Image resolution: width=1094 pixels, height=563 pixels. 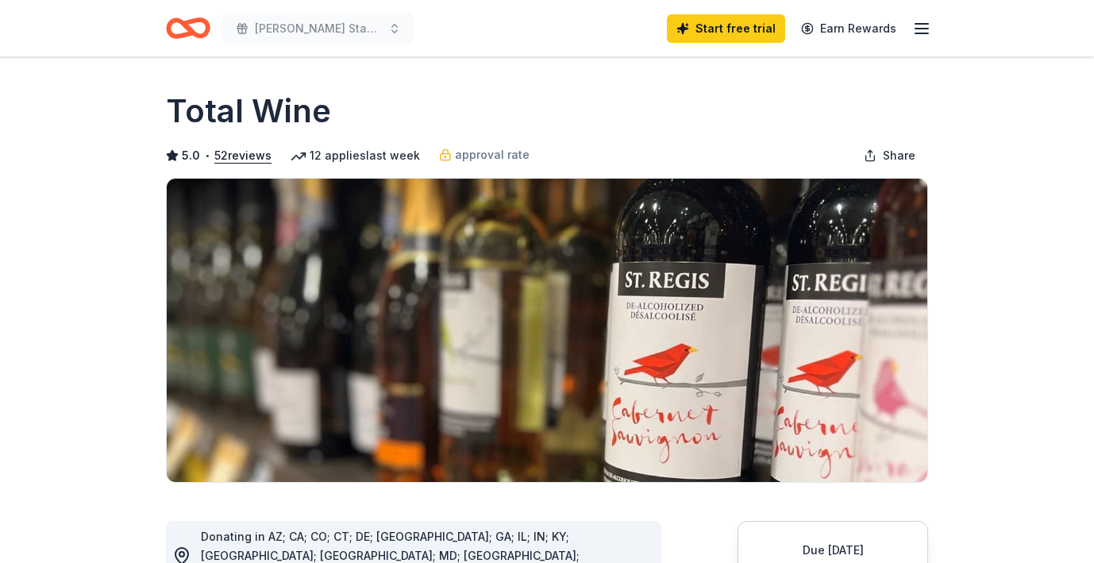 What do you see at coordinates (889, 156) in the screenshot?
I see `button: Share` at bounding box center [889, 156].